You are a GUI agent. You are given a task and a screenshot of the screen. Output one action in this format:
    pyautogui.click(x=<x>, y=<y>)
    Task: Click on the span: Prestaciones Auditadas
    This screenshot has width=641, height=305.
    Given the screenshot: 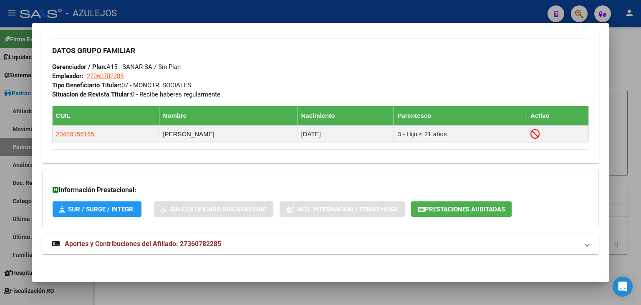 What is the action you would take?
    pyautogui.click(x=465, y=209)
    